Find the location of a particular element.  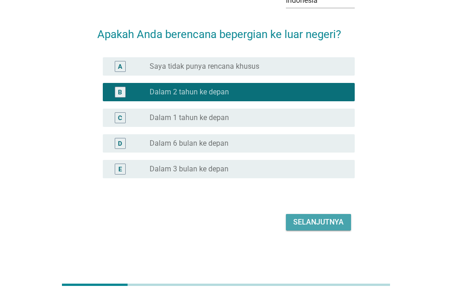

label: Saya tidak punya rencana khusus is located at coordinates (204, 66).